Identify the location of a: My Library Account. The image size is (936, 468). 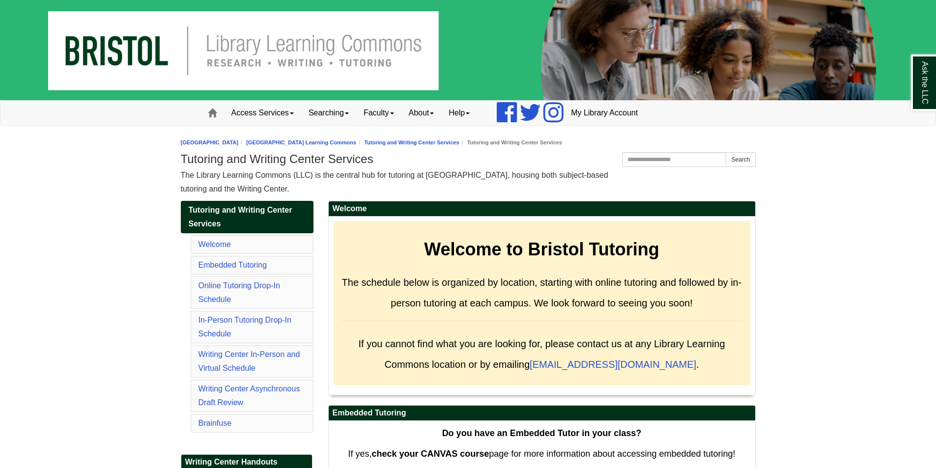
(604, 113).